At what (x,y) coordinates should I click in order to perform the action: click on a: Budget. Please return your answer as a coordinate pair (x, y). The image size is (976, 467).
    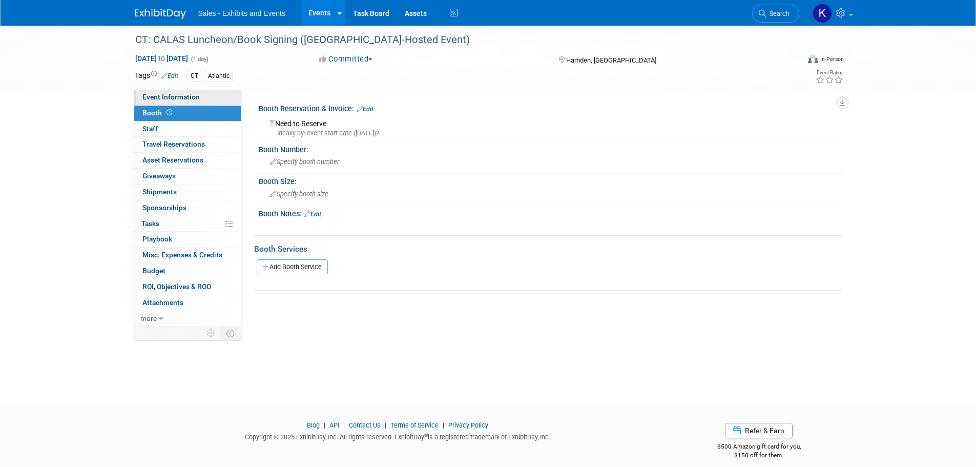
    Looking at the image, I should click on (187, 271).